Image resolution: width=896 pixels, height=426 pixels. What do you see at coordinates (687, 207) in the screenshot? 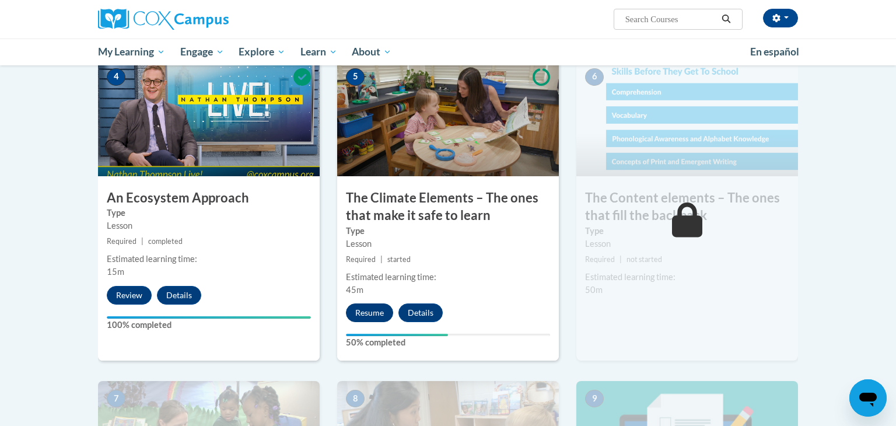
I see `h3: The Content elements – The ones that fill the backpack` at bounding box center [687, 207].